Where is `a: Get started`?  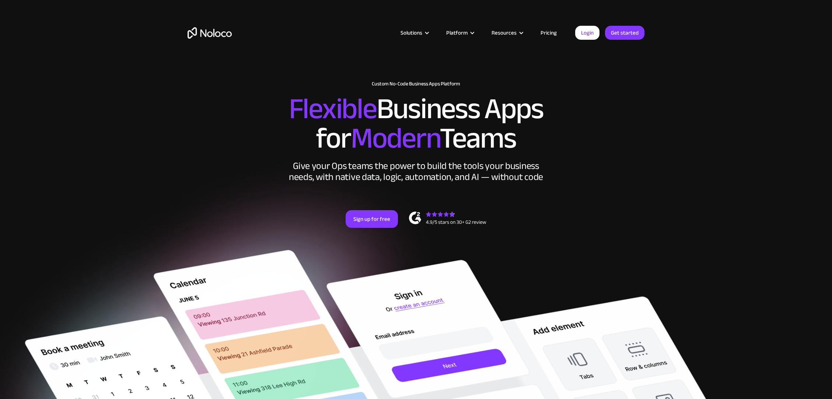 a: Get started is located at coordinates (624, 33).